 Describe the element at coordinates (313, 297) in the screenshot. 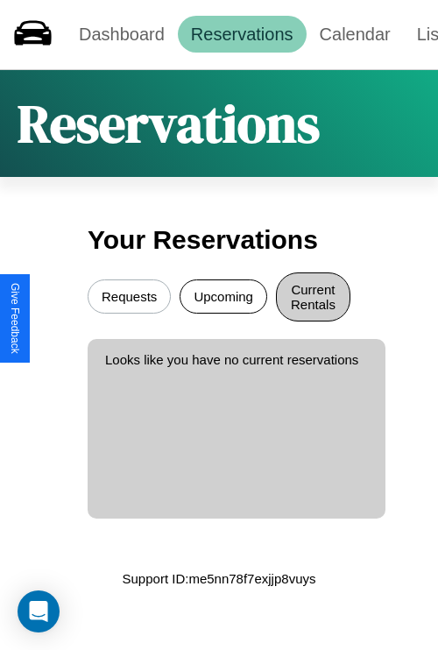

I see `button: Current Rentals` at that location.